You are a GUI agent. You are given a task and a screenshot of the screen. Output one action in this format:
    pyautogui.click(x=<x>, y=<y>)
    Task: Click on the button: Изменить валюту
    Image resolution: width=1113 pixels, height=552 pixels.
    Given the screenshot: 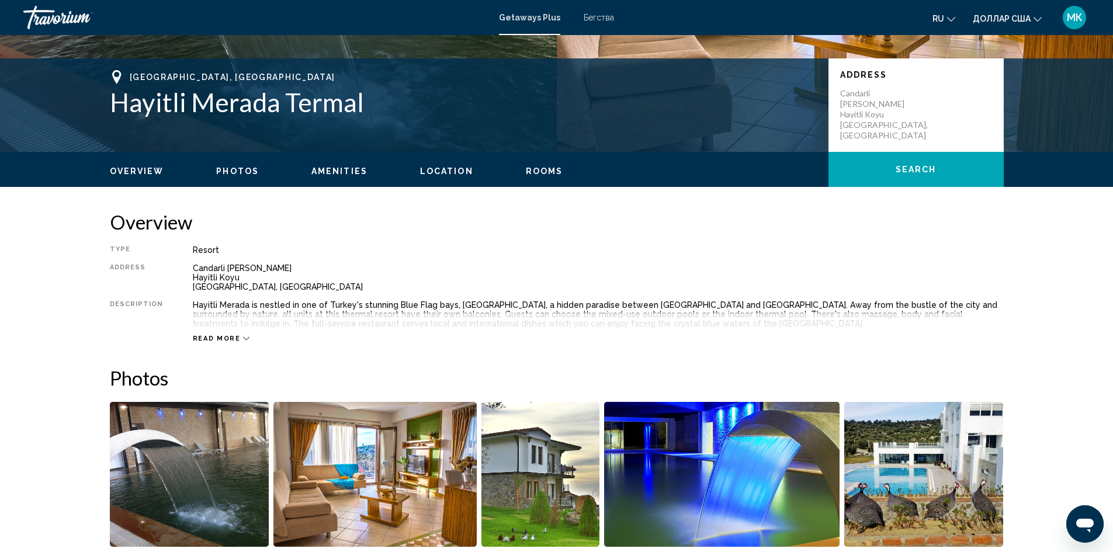 What is the action you would take?
    pyautogui.click(x=1007, y=18)
    